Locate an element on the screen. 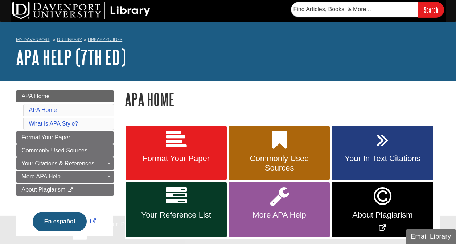 The height and width of the screenshot is (244, 456). span: Your Citations & References is located at coordinates (58, 163).